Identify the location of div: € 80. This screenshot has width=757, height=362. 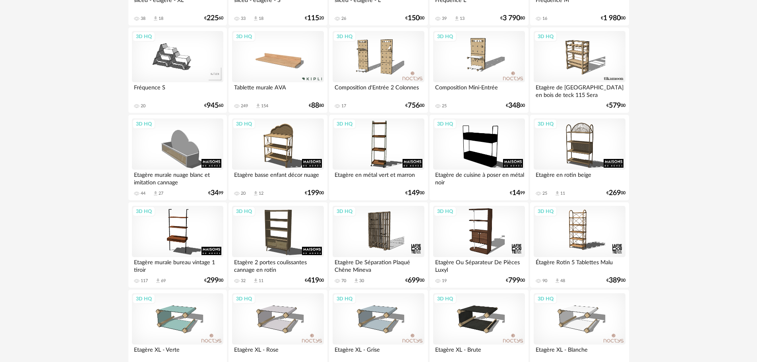
(316, 106).